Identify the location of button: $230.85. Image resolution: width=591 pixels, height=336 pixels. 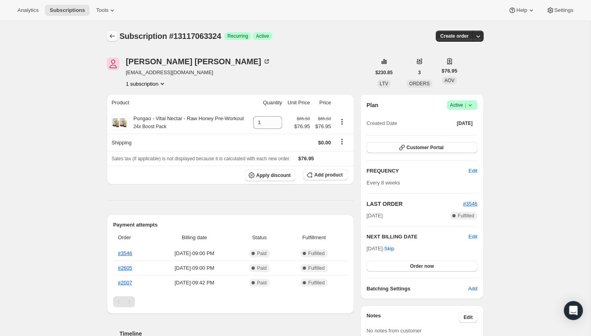
(384, 73).